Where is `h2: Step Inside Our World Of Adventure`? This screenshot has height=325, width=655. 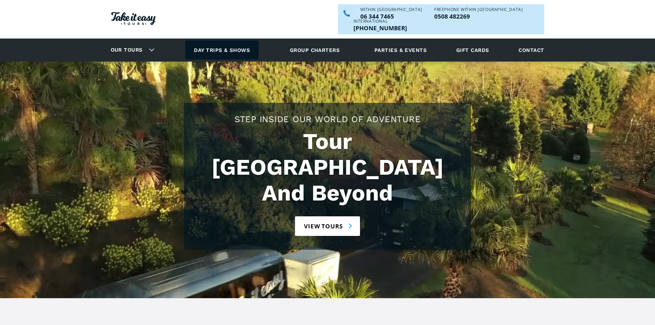 h2: Step Inside Our World Of Adventure is located at coordinates (327, 119).